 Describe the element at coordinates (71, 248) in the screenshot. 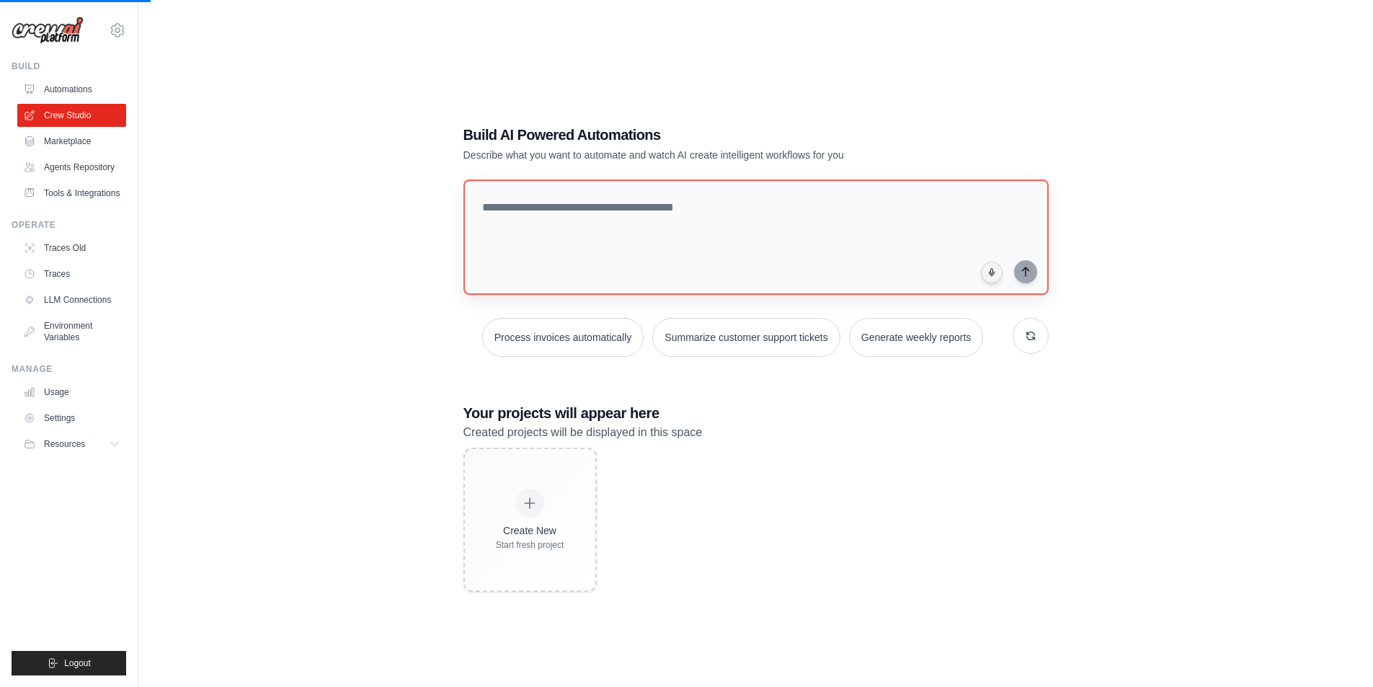

I see `a: Traces Old` at that location.